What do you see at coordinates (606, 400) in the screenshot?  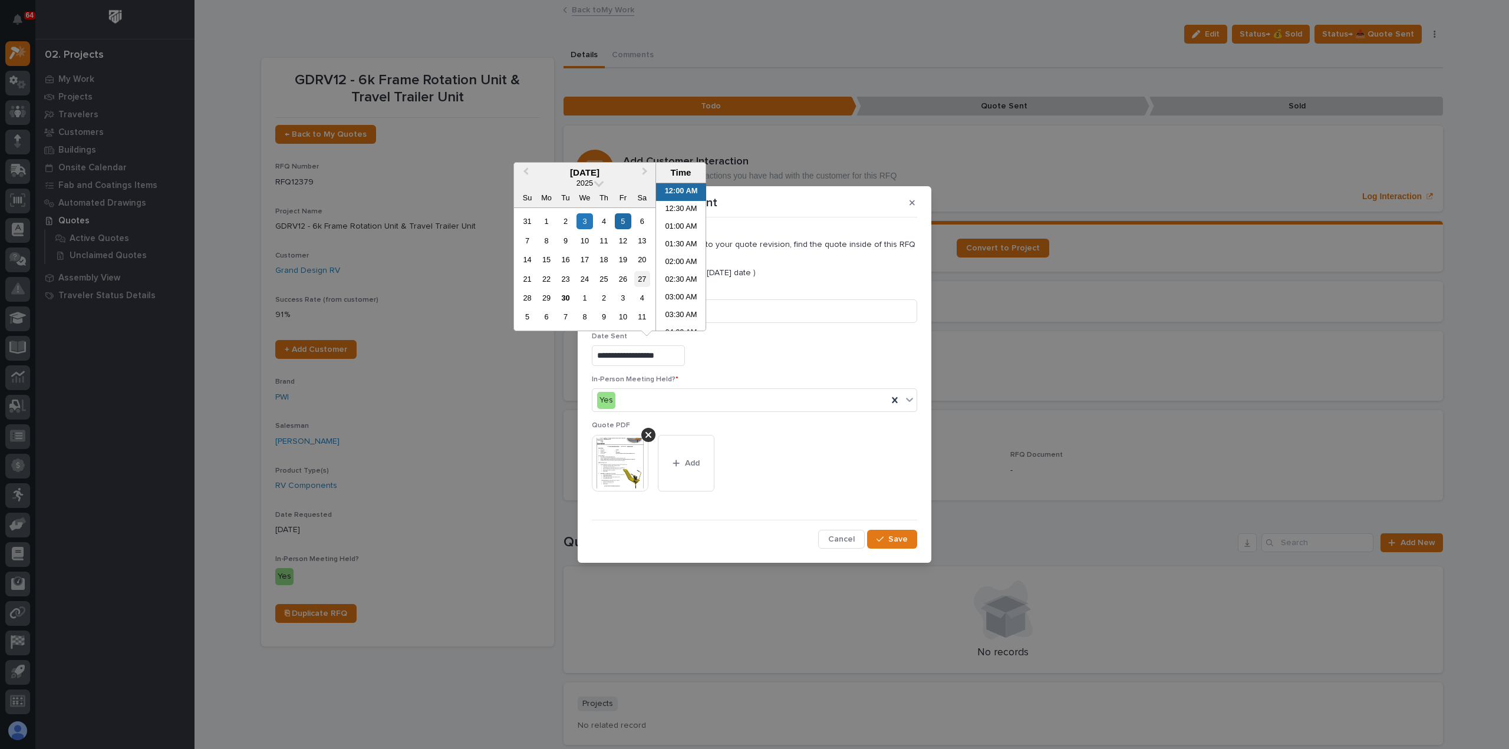 I see `div: Yes` at bounding box center [606, 400].